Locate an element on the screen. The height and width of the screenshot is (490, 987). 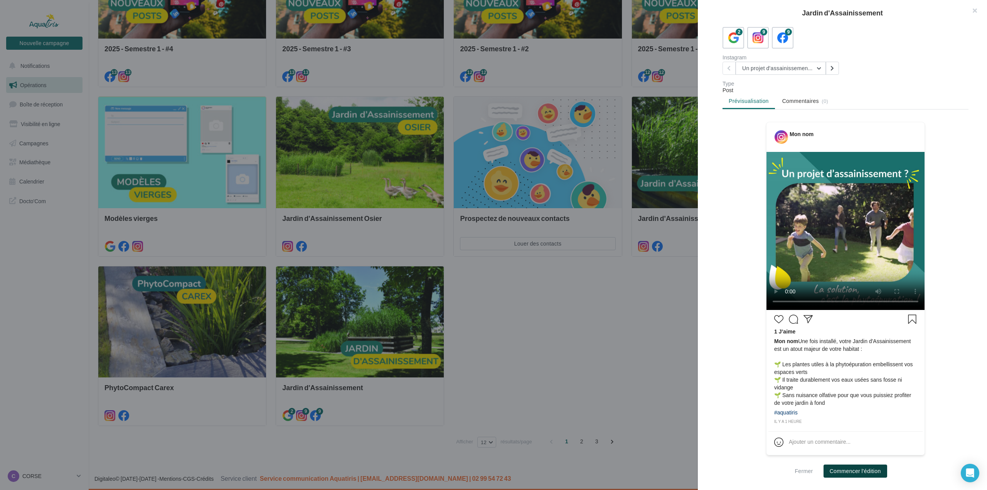
div: 2 is located at coordinates (739, 32).